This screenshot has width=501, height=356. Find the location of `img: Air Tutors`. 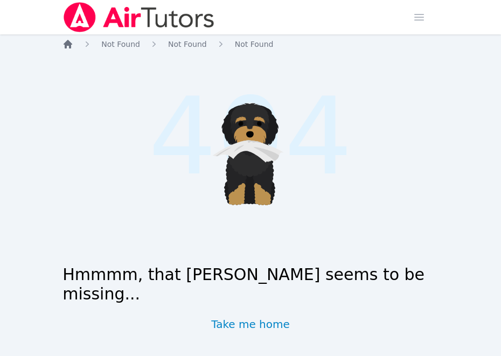

img: Air Tutors is located at coordinates (138, 17).